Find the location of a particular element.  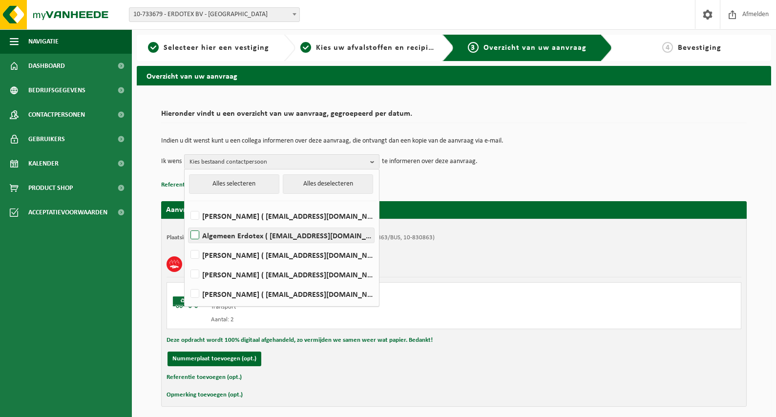

button: Deze opdracht wordt 100% digitaal afgehandeld, zo vermijden we samen weer wat papier. Bedankt! is located at coordinates (299, 340).